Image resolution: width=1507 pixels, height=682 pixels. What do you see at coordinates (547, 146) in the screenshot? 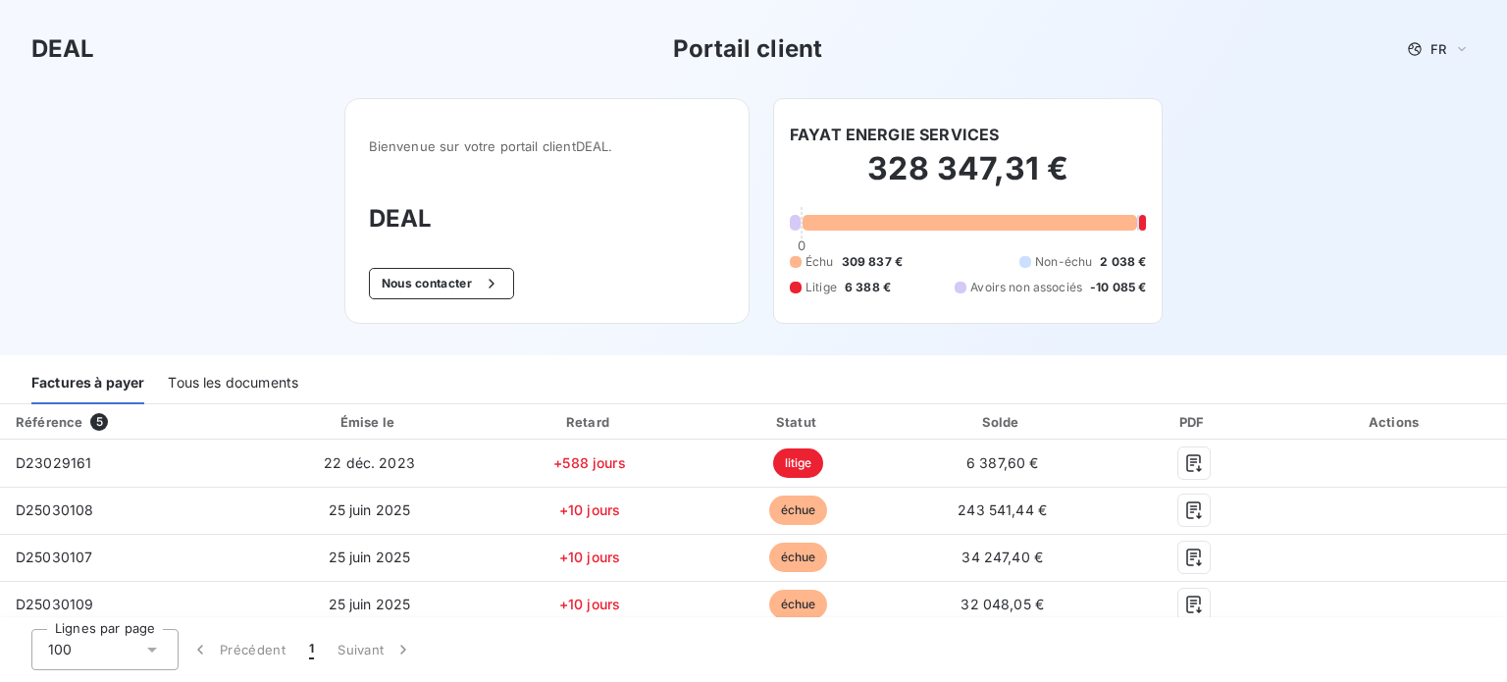
I see `span: Bienvenue sur votre portail client DEAL .` at bounding box center [547, 146].